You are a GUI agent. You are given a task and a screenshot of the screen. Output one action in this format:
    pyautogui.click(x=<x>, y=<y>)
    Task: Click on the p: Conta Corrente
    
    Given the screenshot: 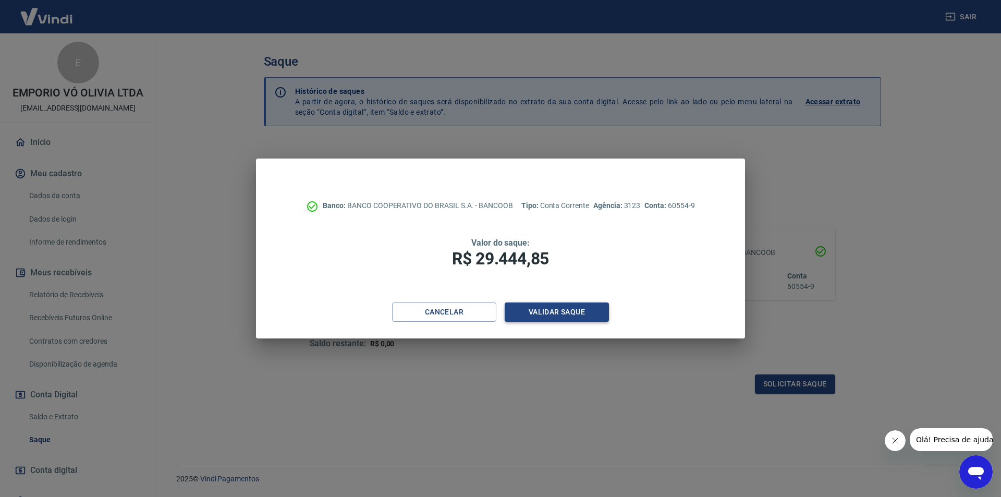 What is the action you would take?
    pyautogui.click(x=555, y=205)
    